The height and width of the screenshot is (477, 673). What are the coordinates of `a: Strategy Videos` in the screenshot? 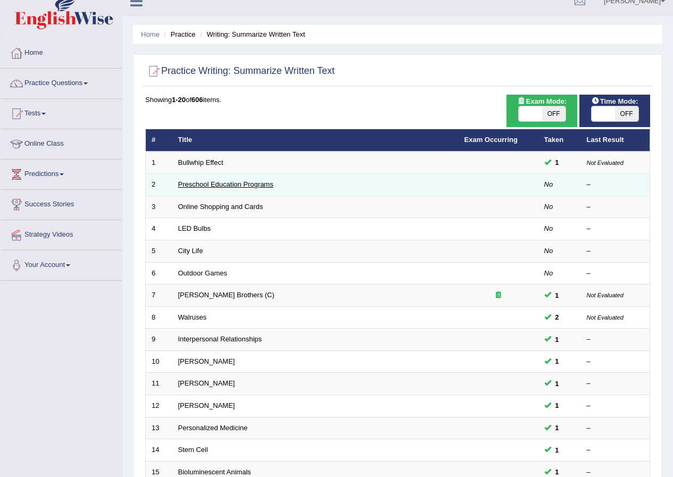 It's located at (61, 233).